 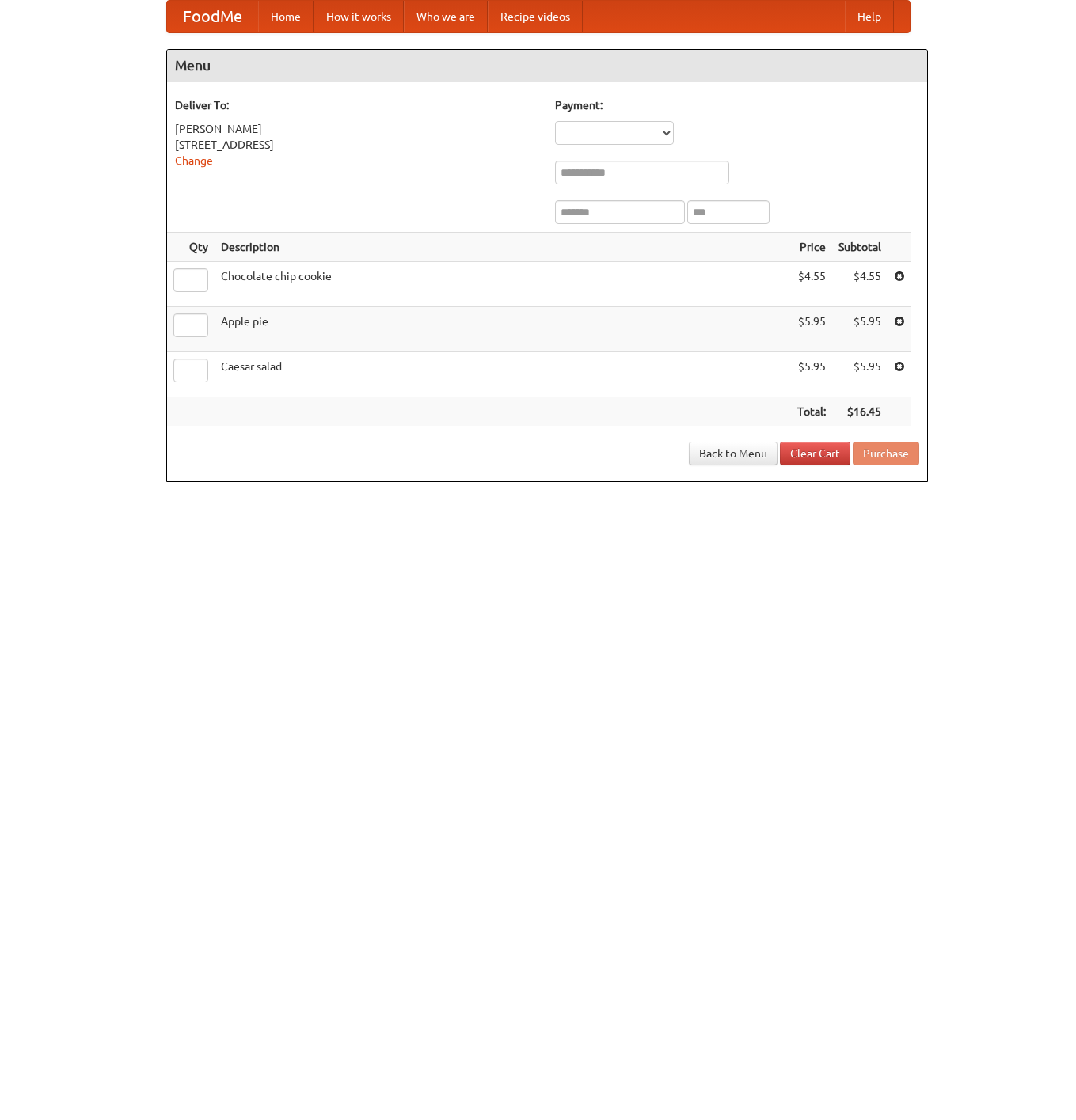 I want to click on a: Back to Menu, so click(x=733, y=453).